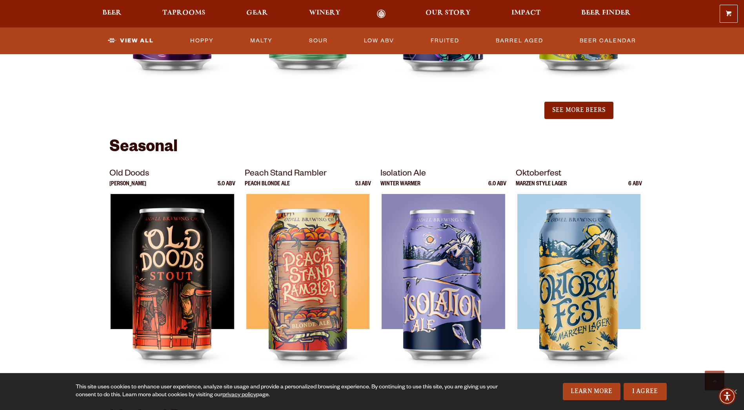  Describe the element at coordinates (172, 292) in the screenshot. I see `img: Old Doods` at that location.